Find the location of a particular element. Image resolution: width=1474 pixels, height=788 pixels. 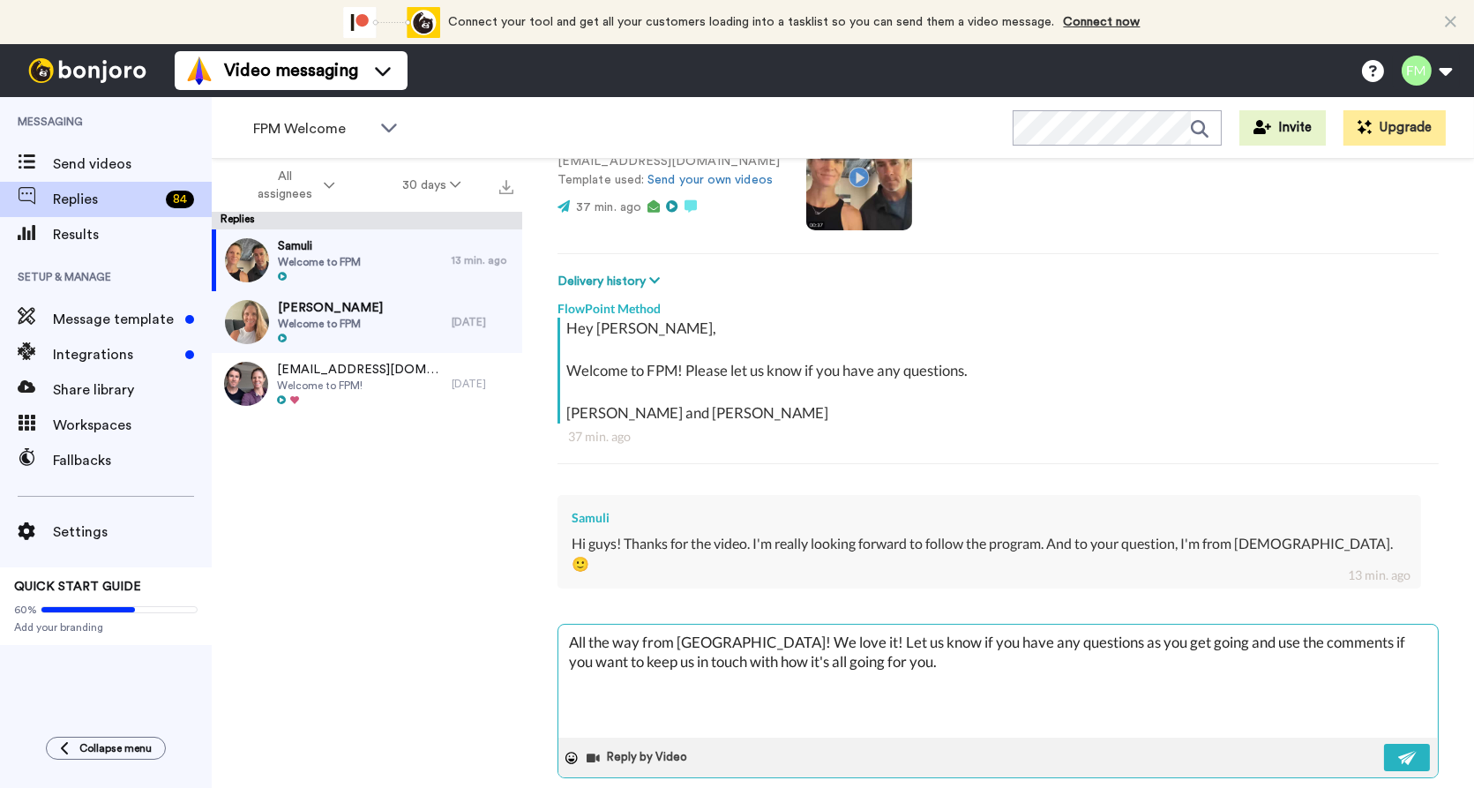

span: Add your branding is located at coordinates (106, 627).